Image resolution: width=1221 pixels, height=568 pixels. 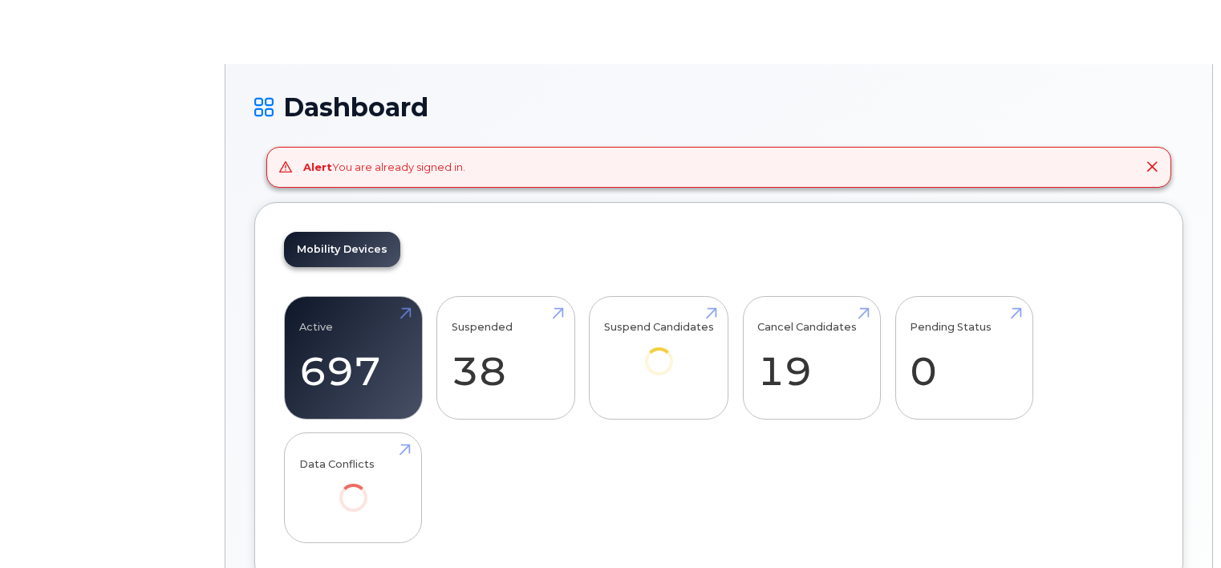 I want to click on a: Active 697, so click(x=353, y=358).